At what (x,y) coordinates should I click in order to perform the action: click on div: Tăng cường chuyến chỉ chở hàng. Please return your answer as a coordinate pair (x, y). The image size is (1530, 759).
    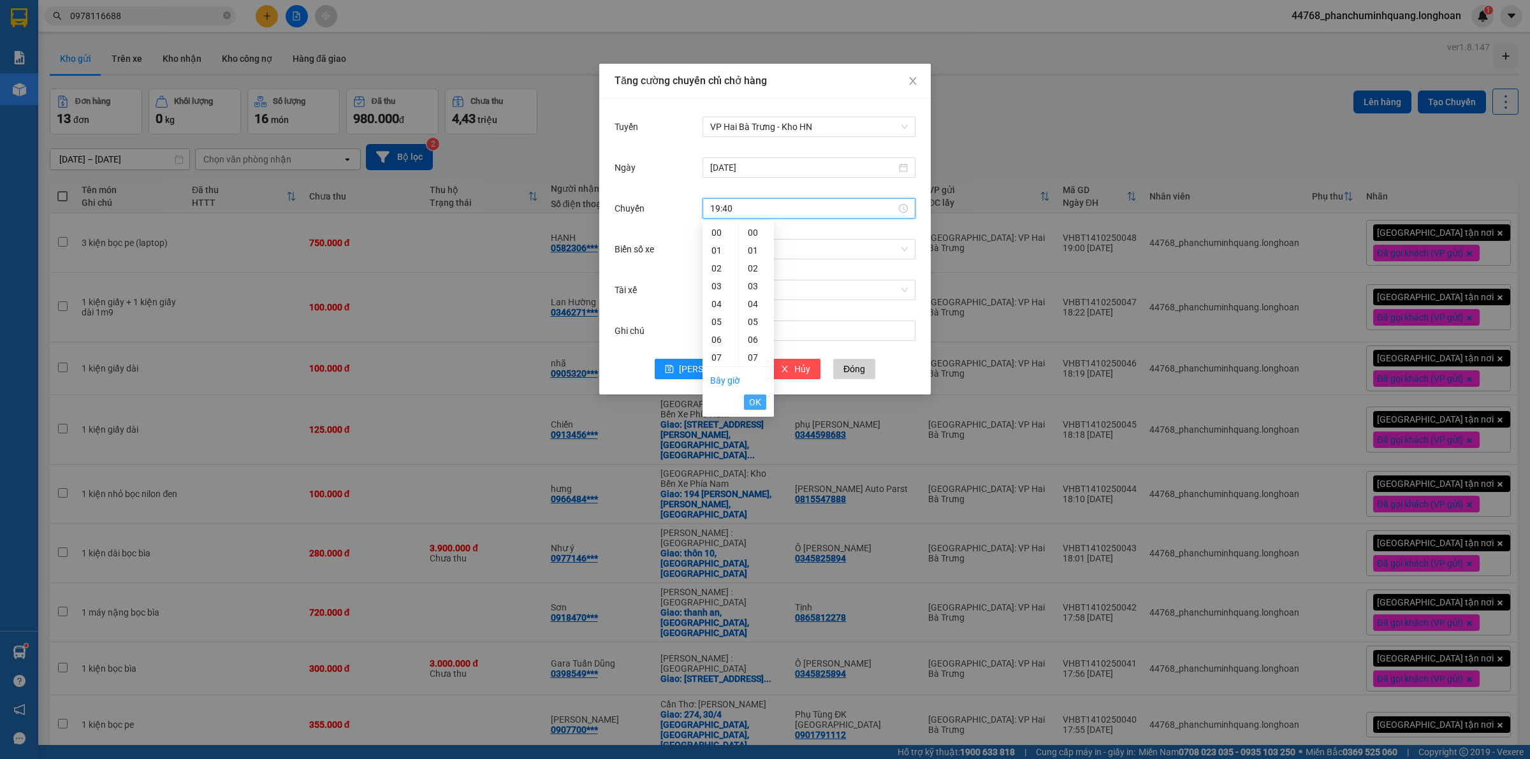
    Looking at the image, I should click on (765, 81).